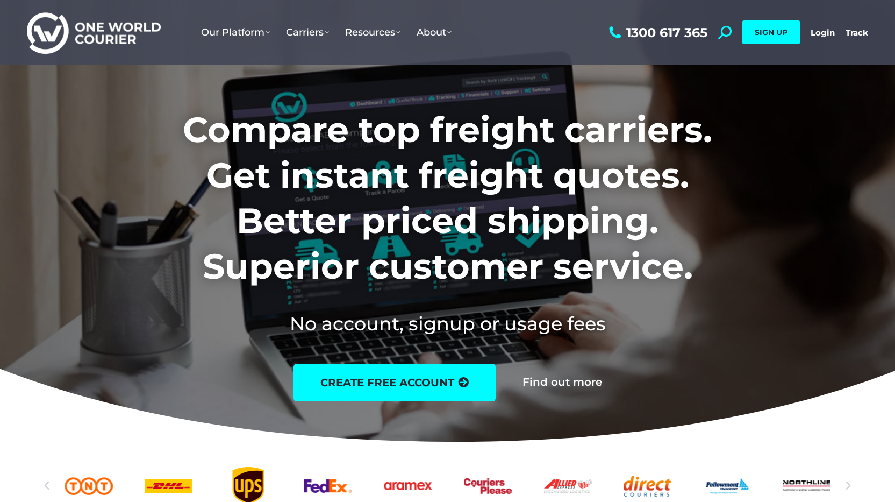  I want to click on a: Find out more, so click(562, 382).